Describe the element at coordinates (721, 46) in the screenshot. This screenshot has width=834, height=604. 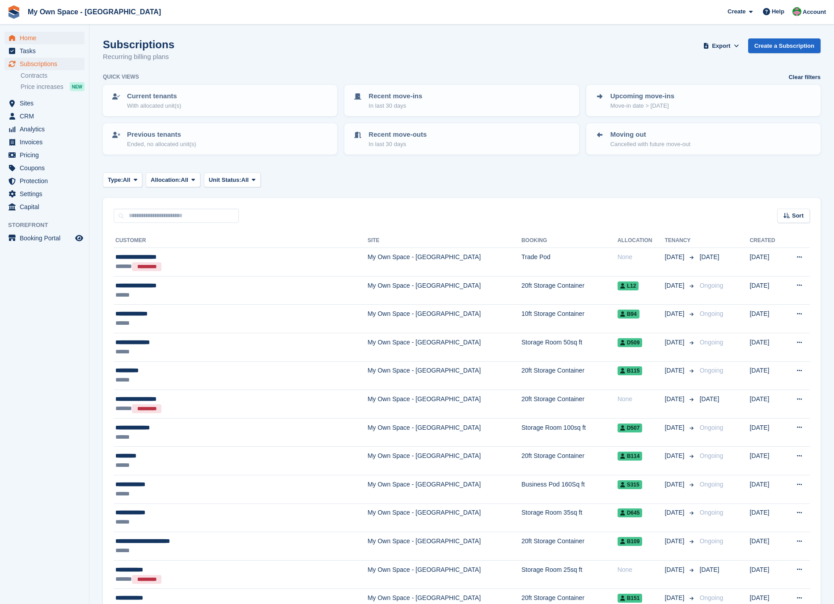
I see `span: Export` at that location.